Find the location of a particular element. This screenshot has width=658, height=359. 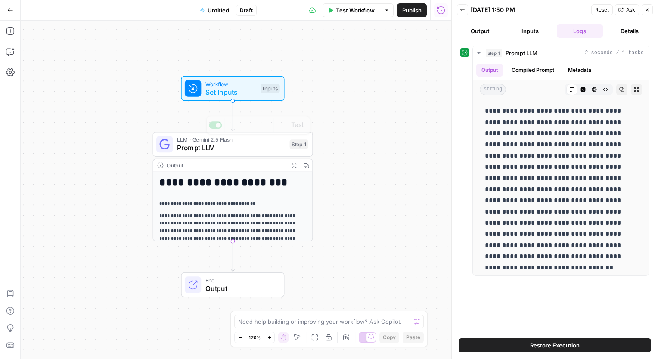

g: Edge from step_1 to end is located at coordinates (232, 256).